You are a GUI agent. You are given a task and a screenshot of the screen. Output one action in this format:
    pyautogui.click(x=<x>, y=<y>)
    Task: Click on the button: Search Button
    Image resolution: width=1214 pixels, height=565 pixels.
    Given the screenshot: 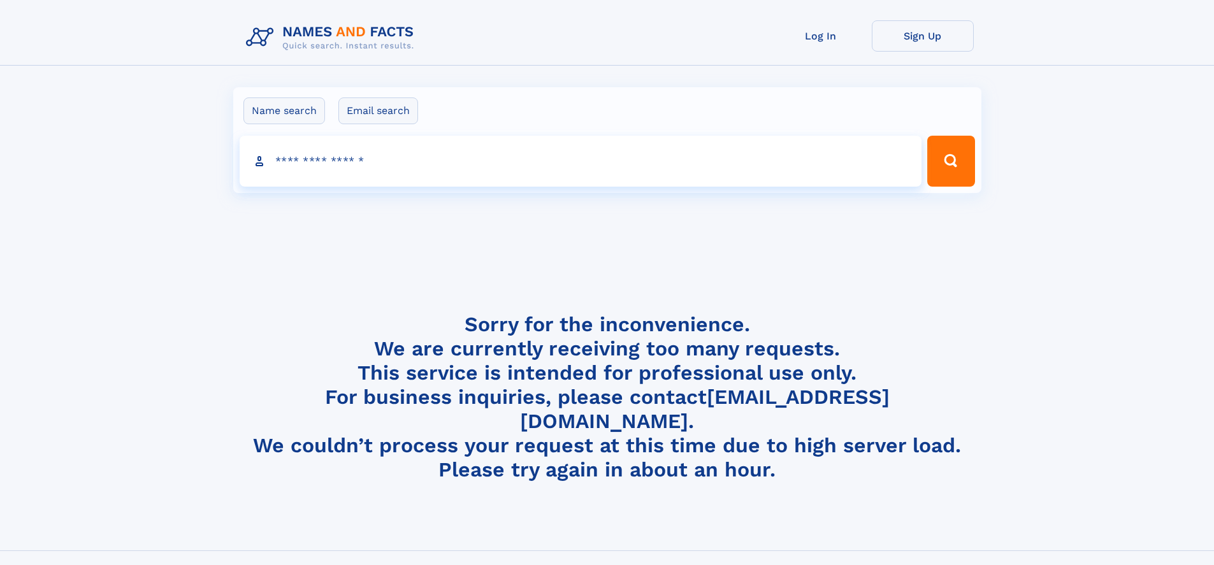 What is the action you would take?
    pyautogui.click(x=951, y=161)
    